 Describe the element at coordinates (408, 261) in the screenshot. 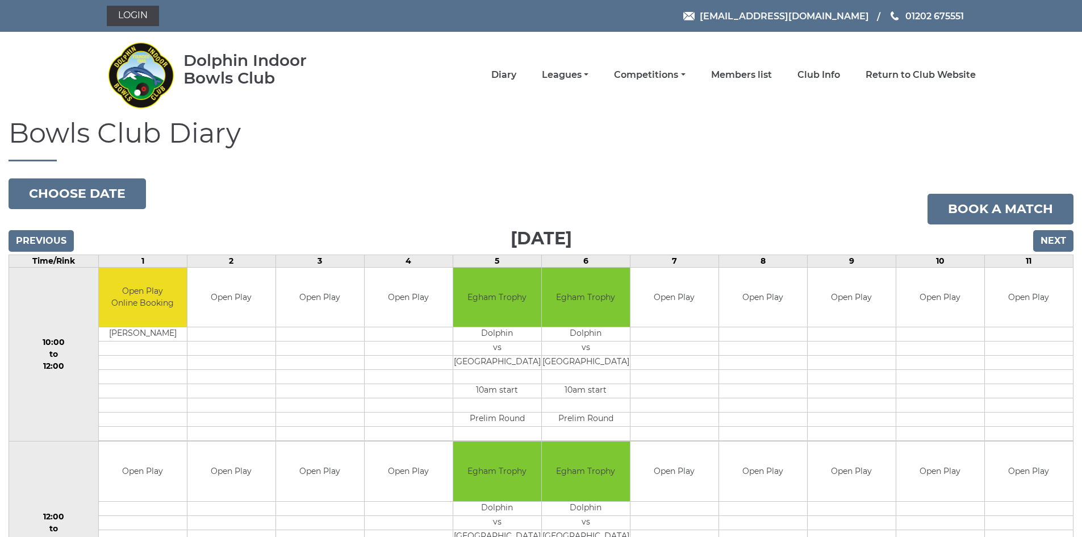

I see `td: 4` at that location.